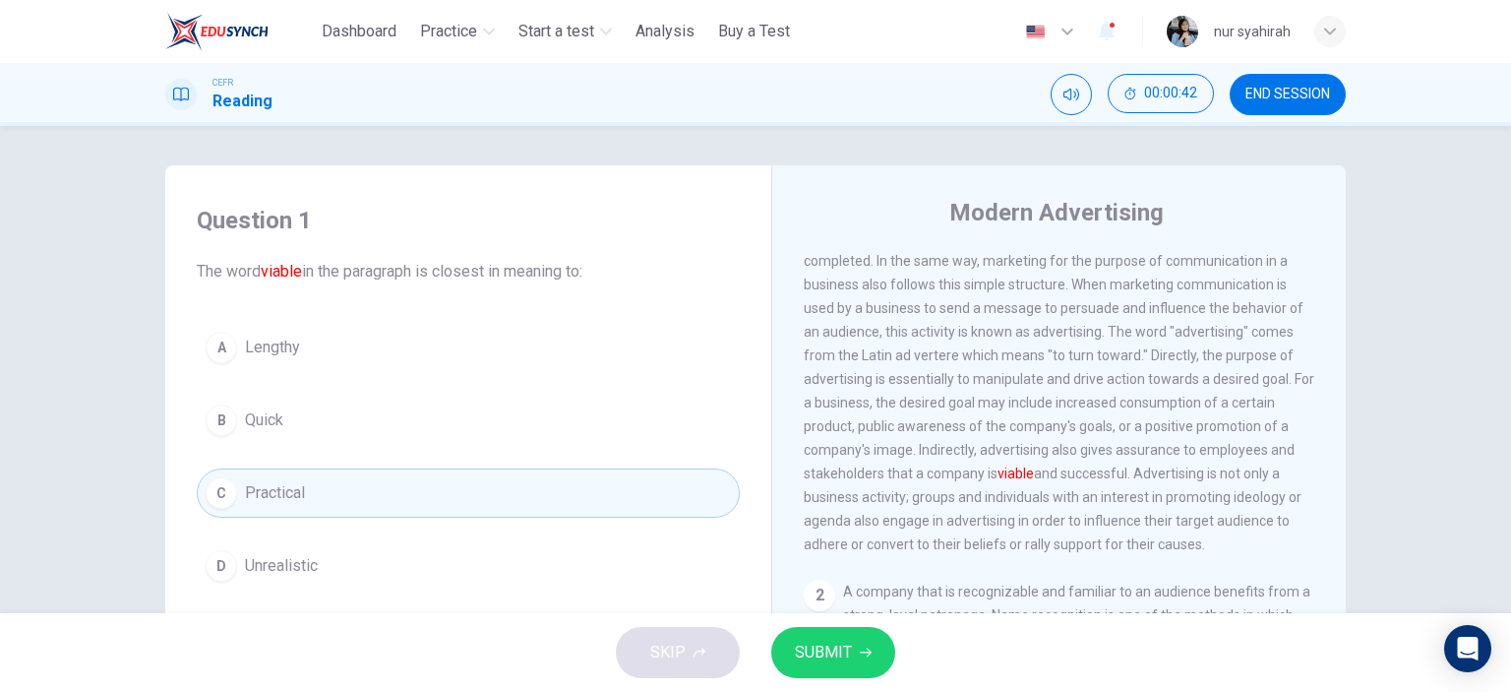 The height and width of the screenshot is (692, 1511). What do you see at coordinates (468, 220) in the screenshot?
I see `h4: Question 1` at bounding box center [468, 220].